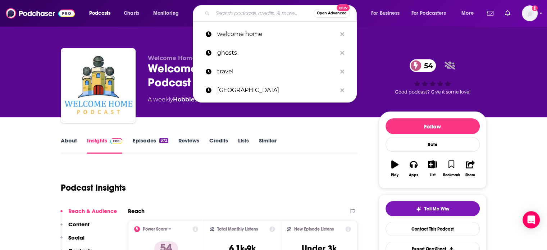 The height and width of the screenshot is (250, 547). What do you see at coordinates (131, 13) in the screenshot?
I see `a: Charts` at bounding box center [131, 13].